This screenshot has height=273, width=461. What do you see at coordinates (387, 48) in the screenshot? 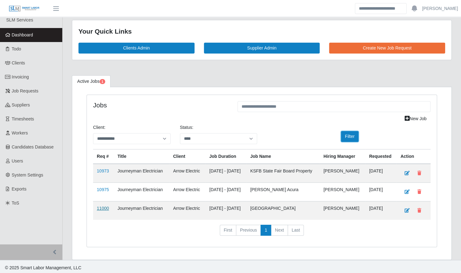
I see `a: Create New Job Request` at bounding box center [387, 48].